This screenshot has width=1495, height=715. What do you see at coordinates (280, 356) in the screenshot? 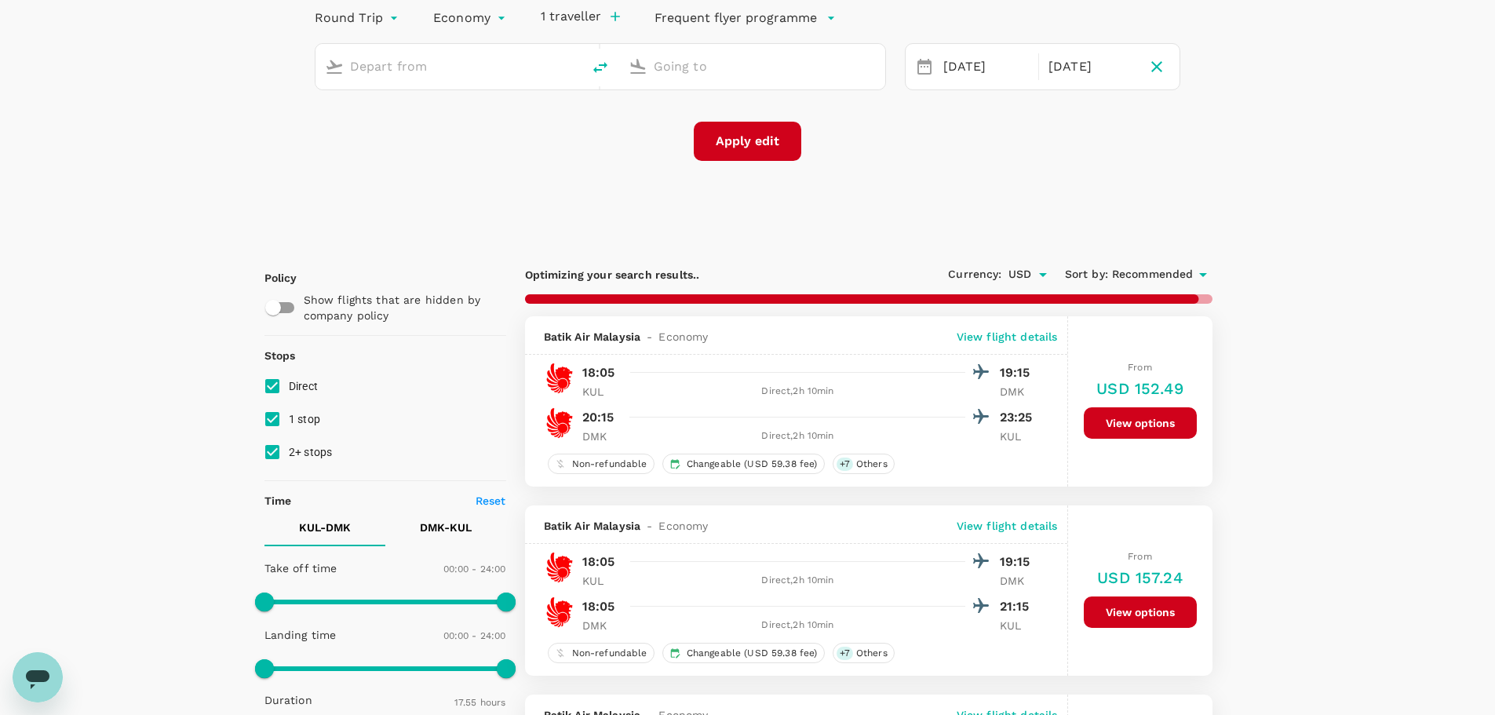
I see `strong: Stops` at bounding box center [280, 356].